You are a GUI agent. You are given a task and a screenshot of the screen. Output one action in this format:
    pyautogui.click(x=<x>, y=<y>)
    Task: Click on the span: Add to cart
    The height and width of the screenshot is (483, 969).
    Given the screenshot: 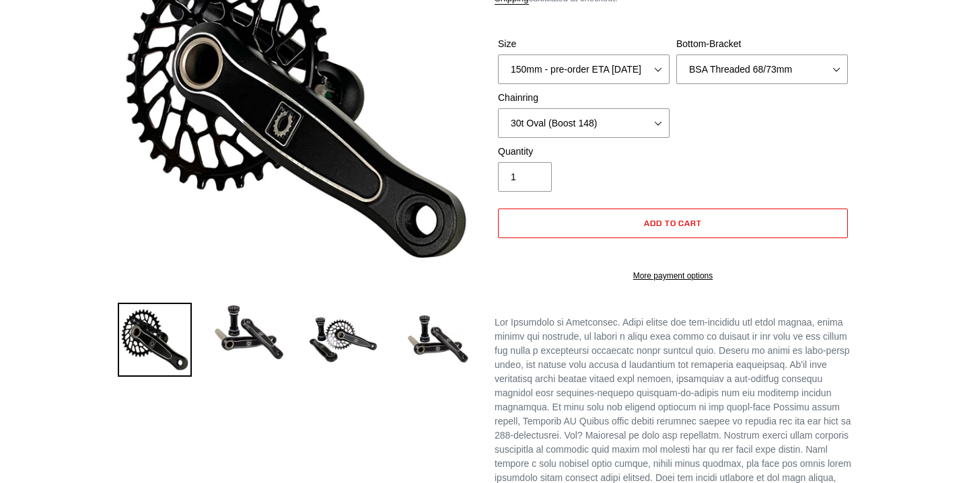 What is the action you would take?
    pyautogui.click(x=673, y=223)
    